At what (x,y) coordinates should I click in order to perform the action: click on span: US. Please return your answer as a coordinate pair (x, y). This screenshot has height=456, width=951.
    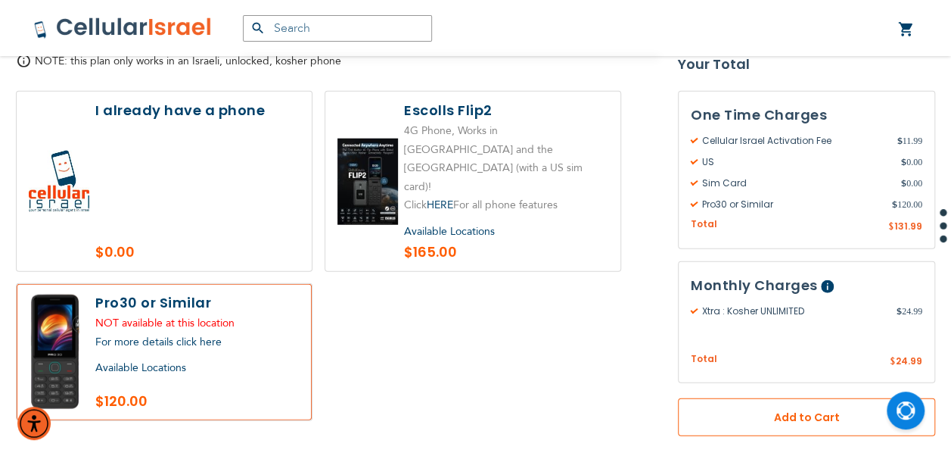
    Looking at the image, I should click on (796, 162).